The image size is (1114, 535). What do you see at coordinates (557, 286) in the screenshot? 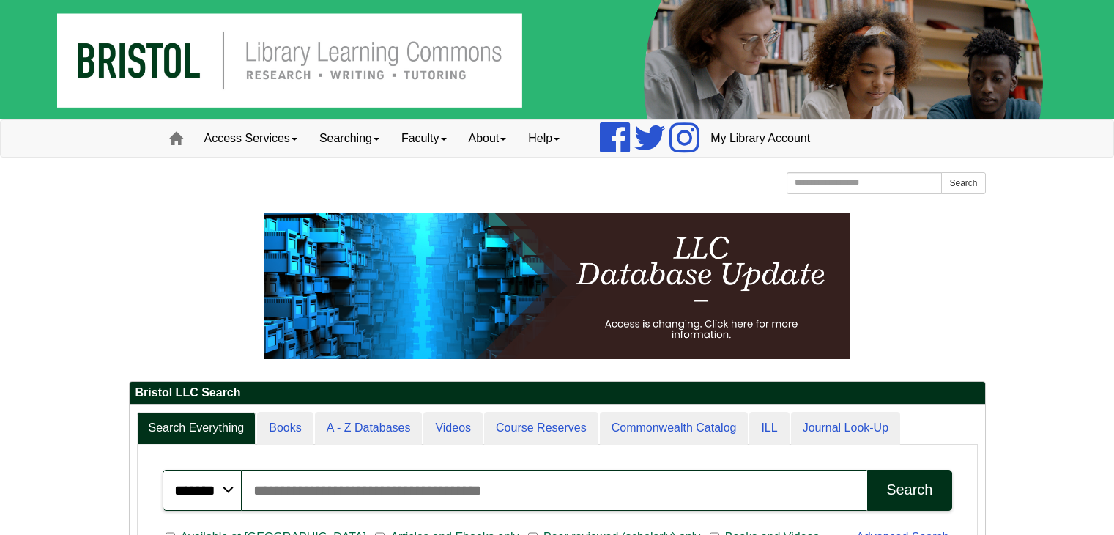
I see `img: HTML tutorial` at bounding box center [557, 286].